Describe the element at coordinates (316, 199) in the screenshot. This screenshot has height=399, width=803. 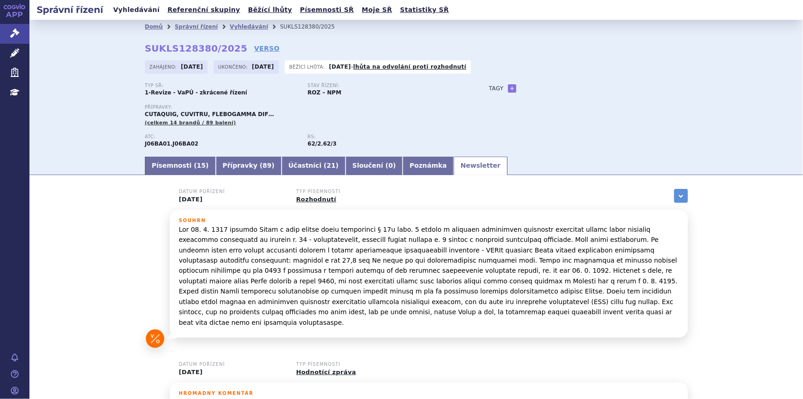
I see `a: Rozhodnutí` at that location.